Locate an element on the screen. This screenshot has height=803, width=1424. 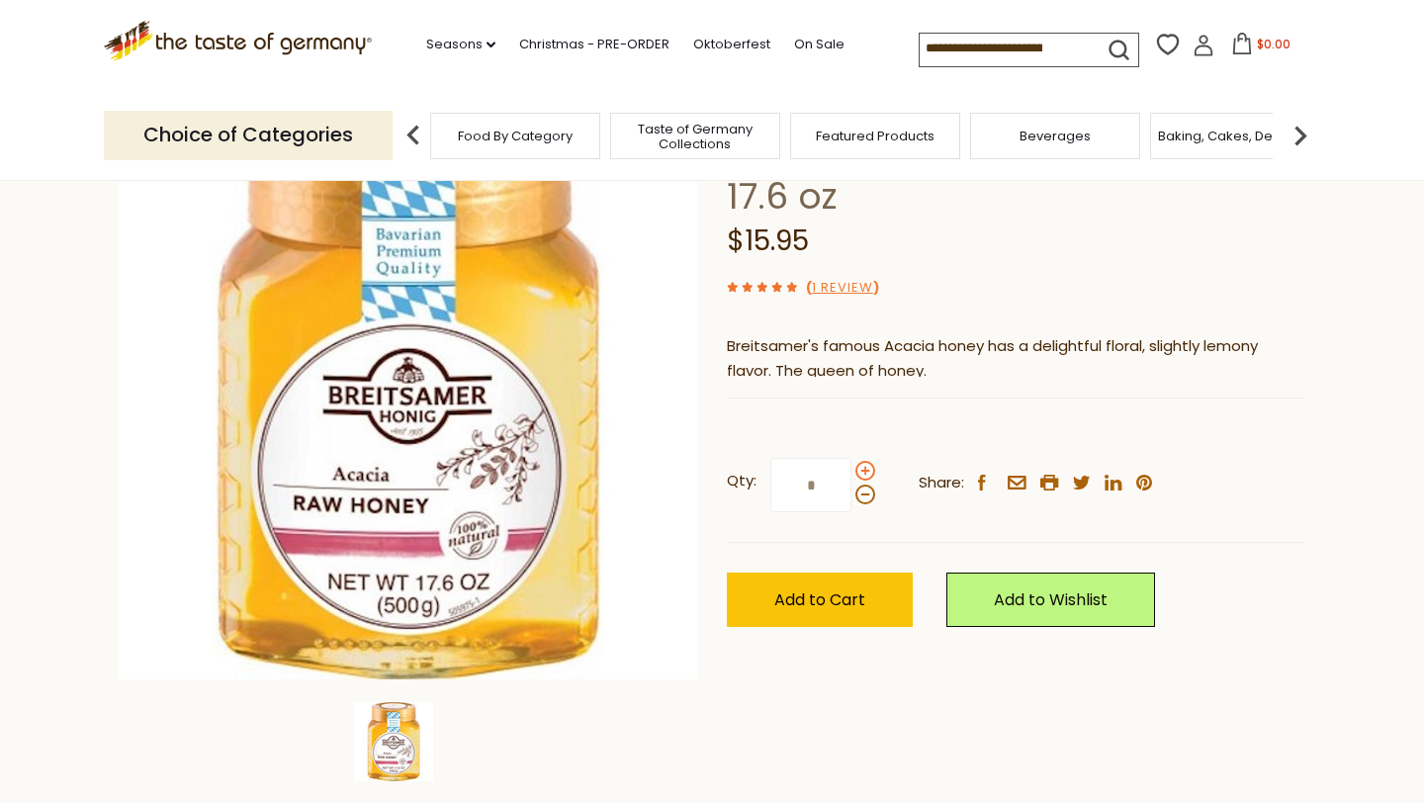
a: Baking, Cakes, Desserts is located at coordinates (1234, 135).